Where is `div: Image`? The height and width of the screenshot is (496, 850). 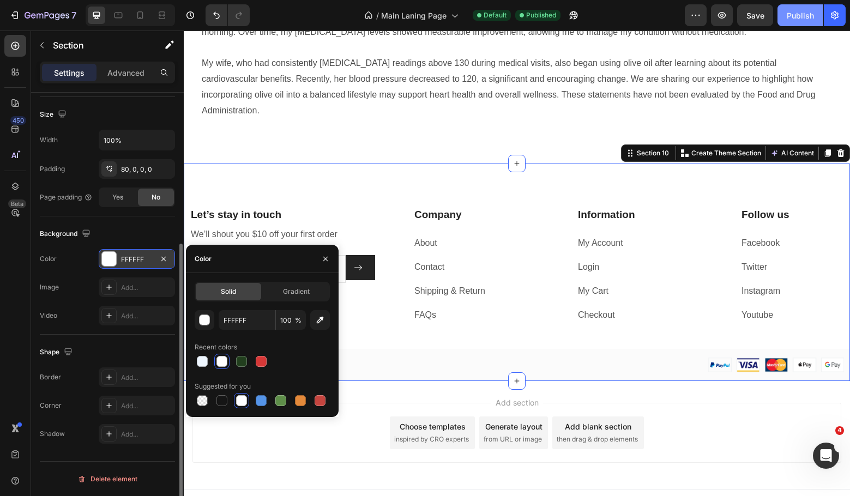 div: Image is located at coordinates (49, 287).